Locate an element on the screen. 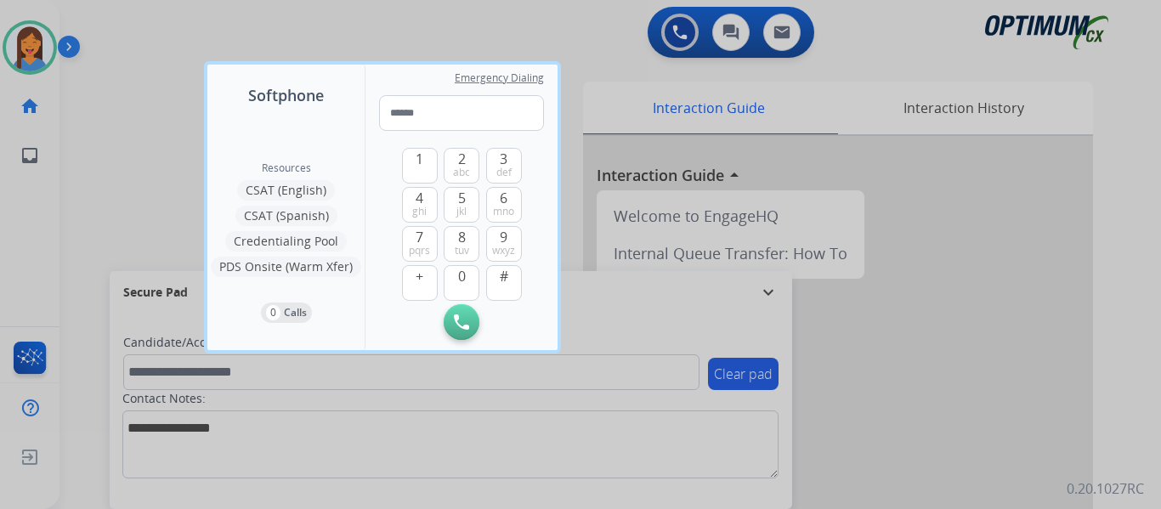  button: 0 is located at coordinates (461, 283).